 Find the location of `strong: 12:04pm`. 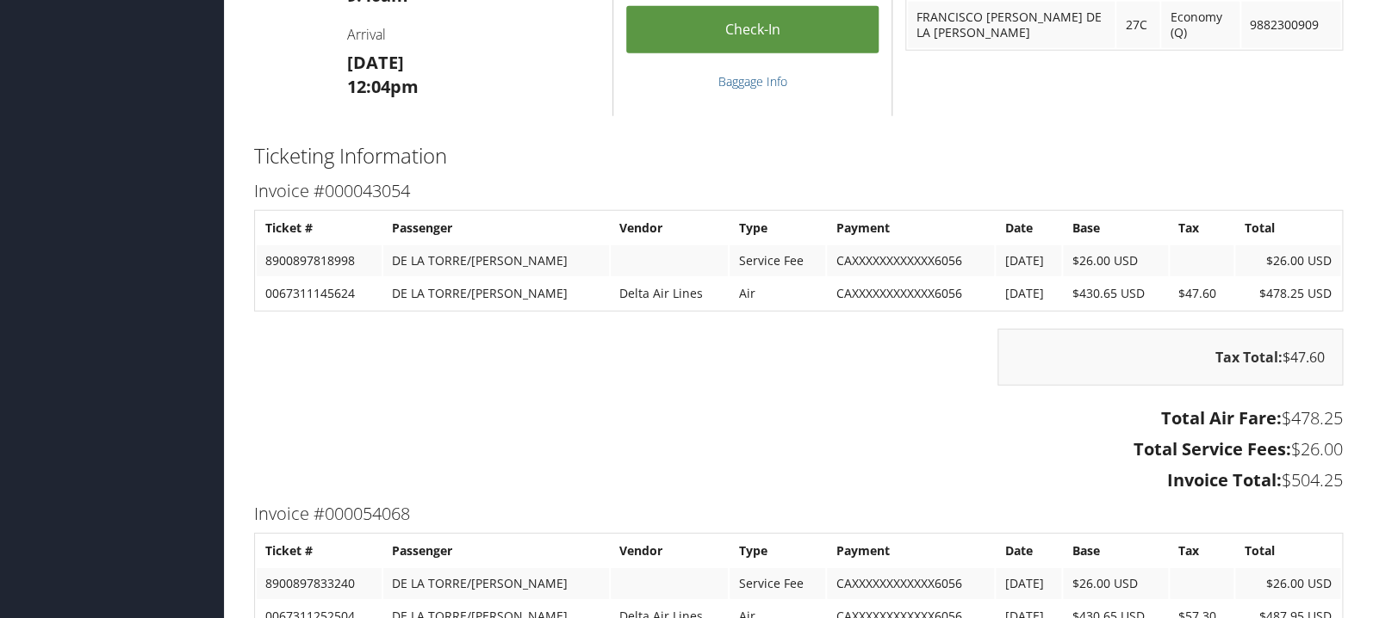

strong: 12:04pm is located at coordinates (382, 86).